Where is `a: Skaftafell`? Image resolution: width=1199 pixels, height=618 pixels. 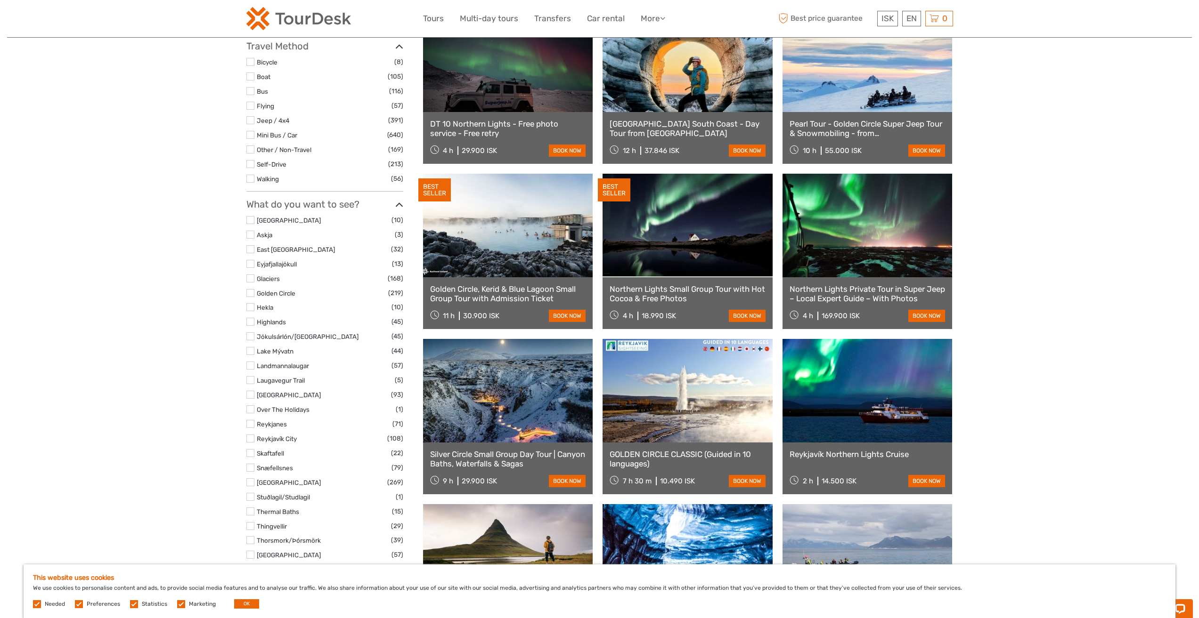 a: Skaftafell is located at coordinates (270, 454).